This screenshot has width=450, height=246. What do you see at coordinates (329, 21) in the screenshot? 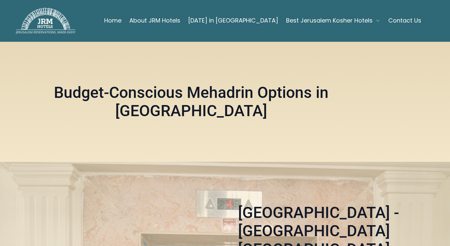
I see `span: Best Jerusalem Kosher Hotels` at bounding box center [329, 21].